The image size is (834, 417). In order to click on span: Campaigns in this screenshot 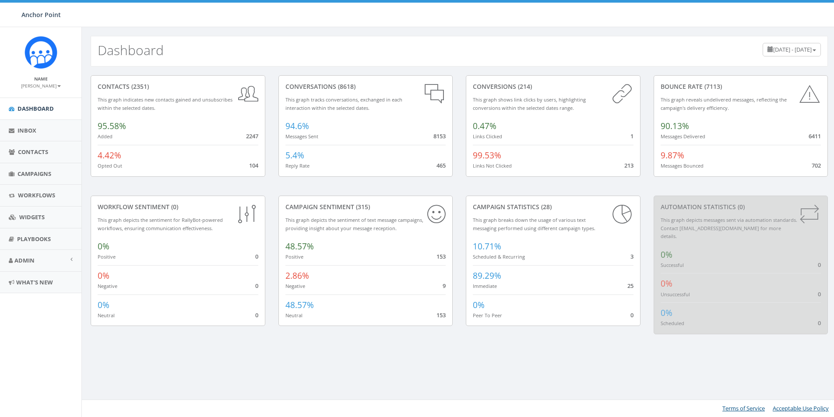, I will do `click(34, 174)`.